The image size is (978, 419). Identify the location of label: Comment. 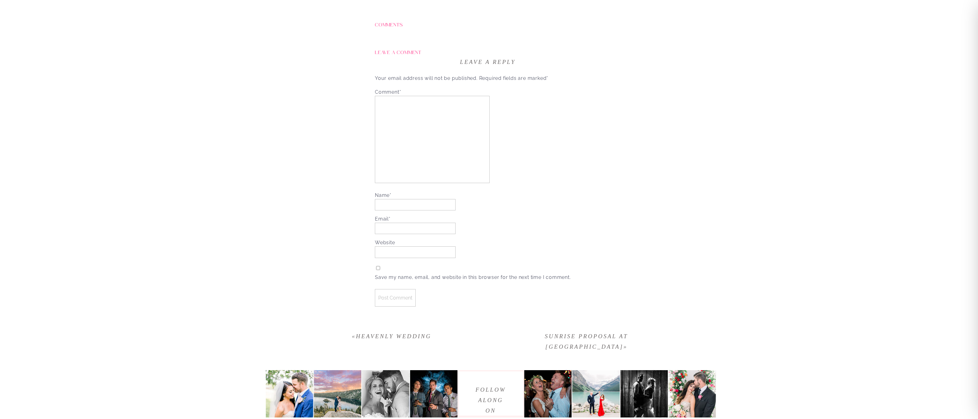
(488, 92).